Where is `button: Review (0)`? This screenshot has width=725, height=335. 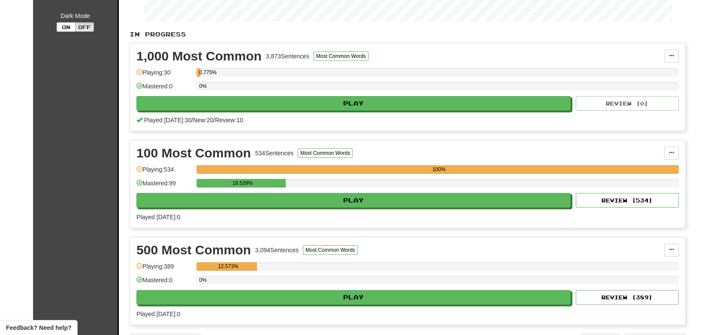
button: Review (0) is located at coordinates (627, 103).